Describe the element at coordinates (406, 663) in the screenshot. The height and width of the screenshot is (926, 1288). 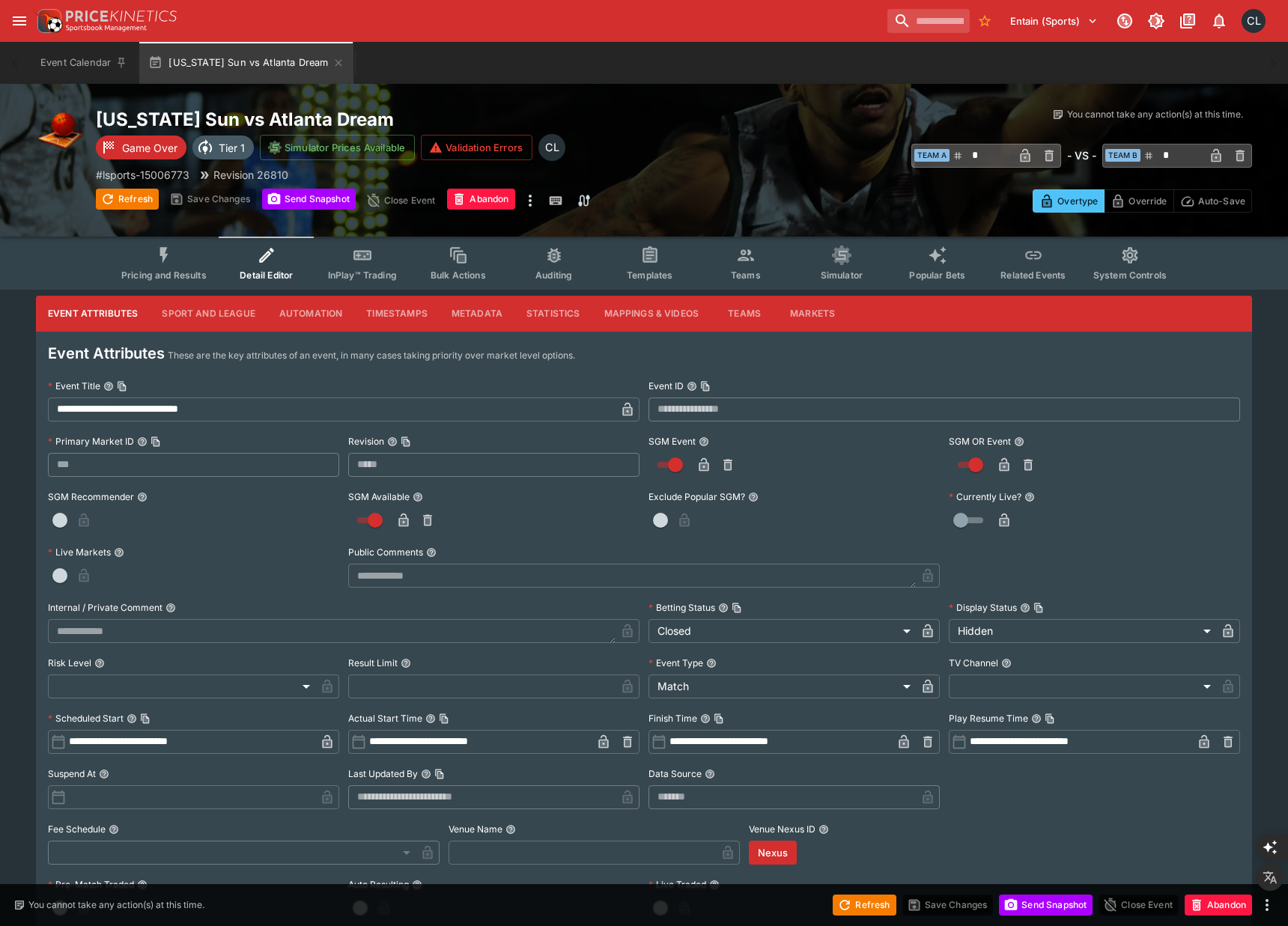
I see `button: Result Limit` at that location.